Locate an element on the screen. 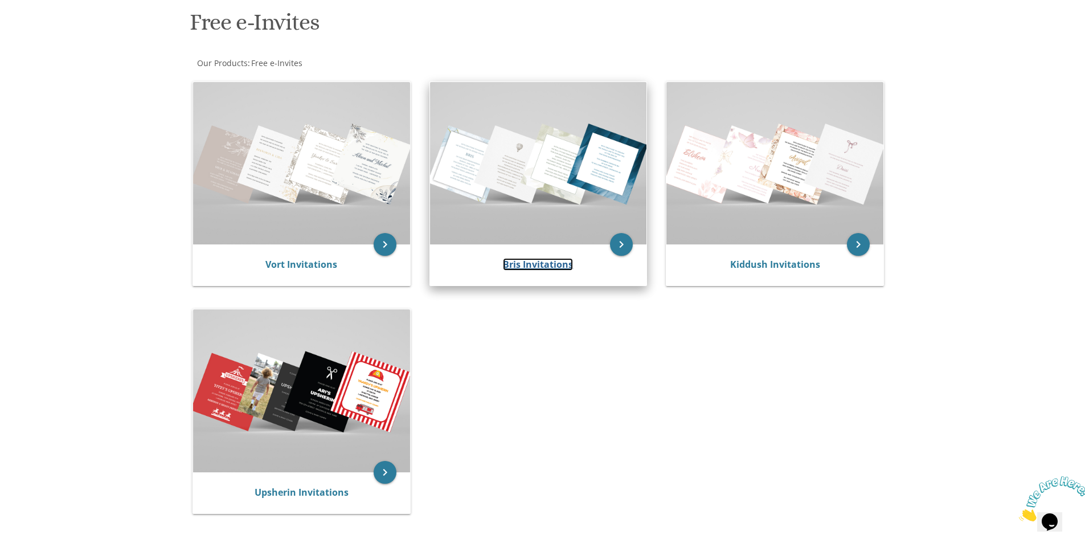 The image size is (1085, 543). img: Vort Invitations is located at coordinates (301, 163).